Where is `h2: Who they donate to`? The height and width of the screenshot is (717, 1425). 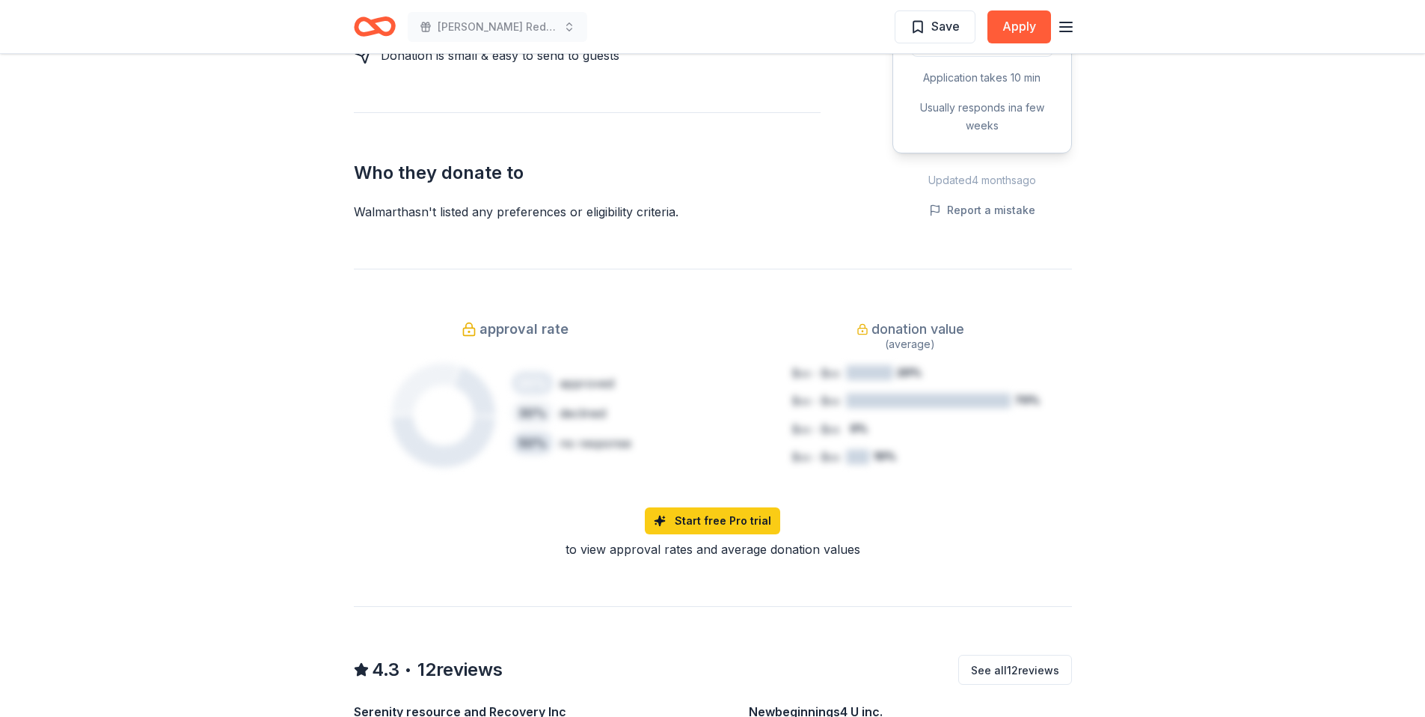 h2: Who they donate to is located at coordinates (587, 173).